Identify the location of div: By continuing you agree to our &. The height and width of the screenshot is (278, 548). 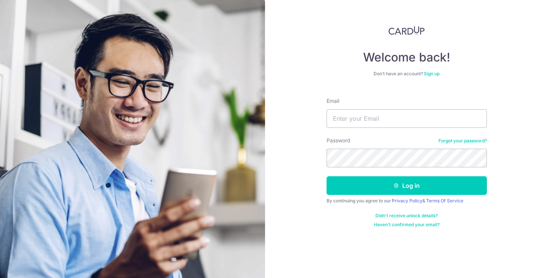
(406, 201).